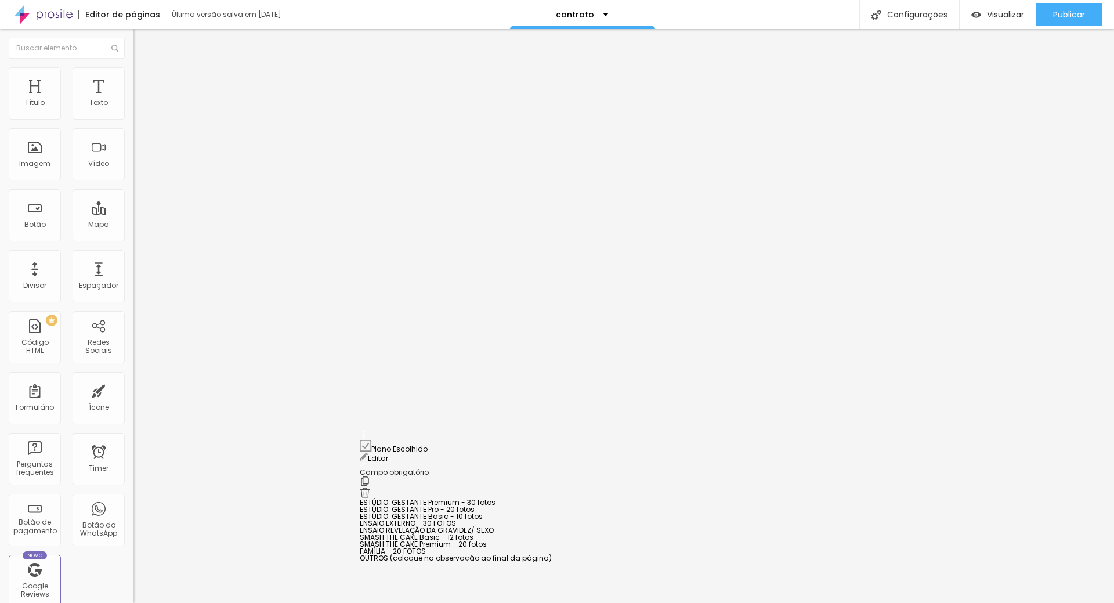  Describe the element at coordinates (67, 48) in the screenshot. I see `input: Buscar elemento` at that location.